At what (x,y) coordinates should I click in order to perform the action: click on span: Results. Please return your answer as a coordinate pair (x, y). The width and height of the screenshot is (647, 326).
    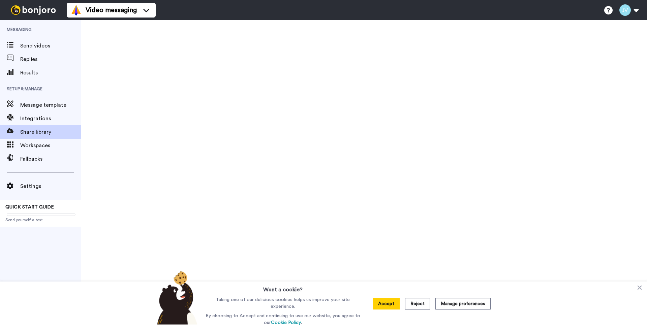
    Looking at the image, I should click on (51, 73).